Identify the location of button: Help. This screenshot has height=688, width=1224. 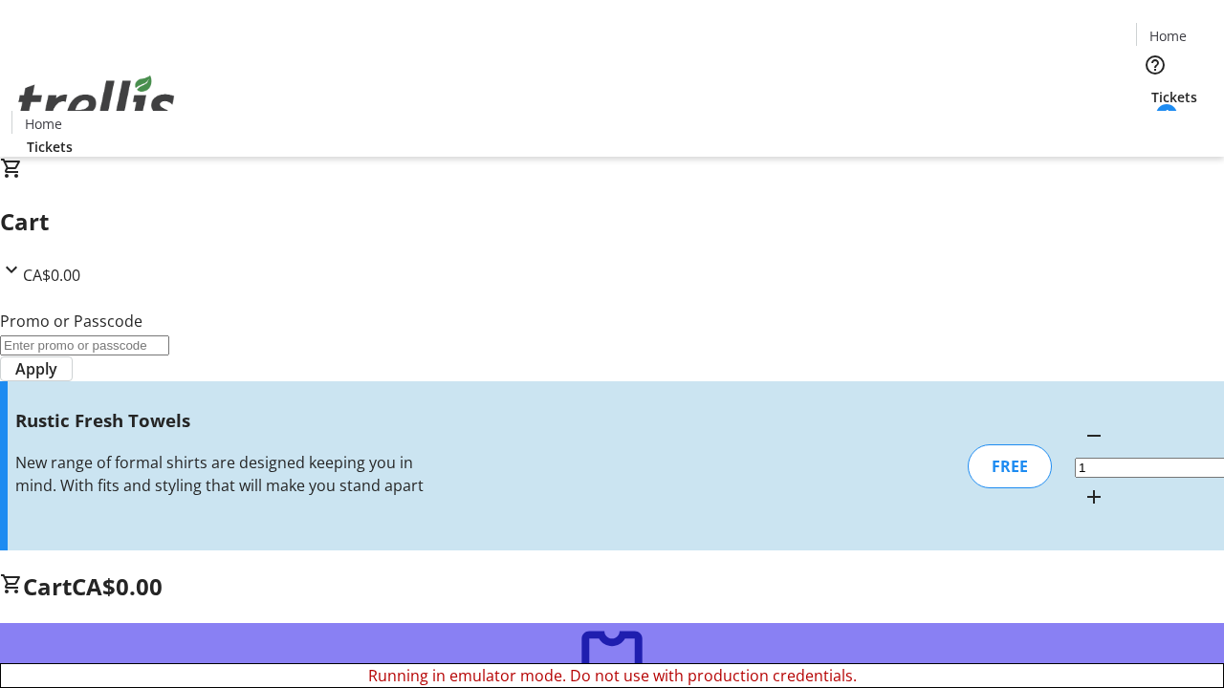
(1155, 65).